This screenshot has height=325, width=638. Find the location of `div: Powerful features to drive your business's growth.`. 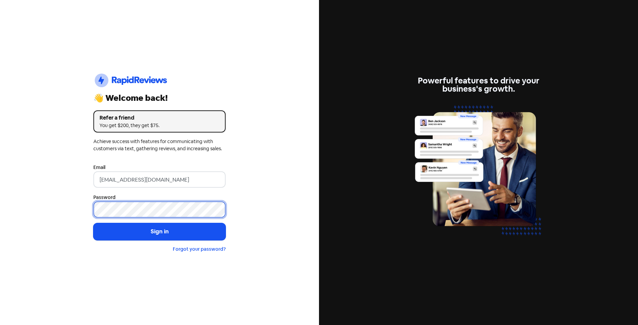

div: Powerful features to drive your business's growth. is located at coordinates (479, 85).